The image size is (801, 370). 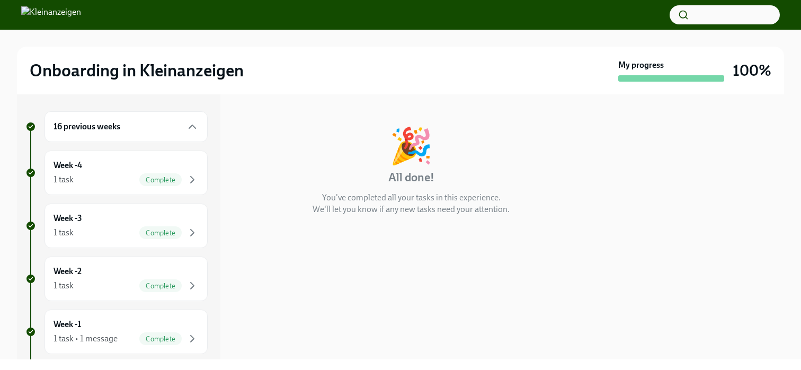 What do you see at coordinates (67, 324) in the screenshot?
I see `h6: Week -1` at bounding box center [67, 324].